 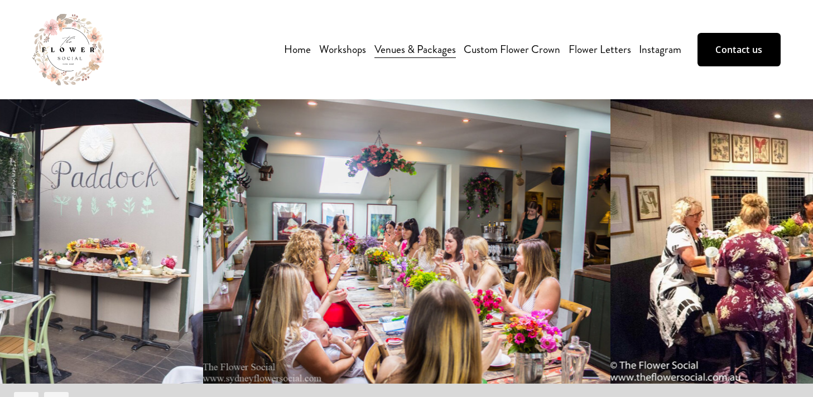 What do you see at coordinates (415, 49) in the screenshot?
I see `a: Venues & Packages` at bounding box center [415, 49].